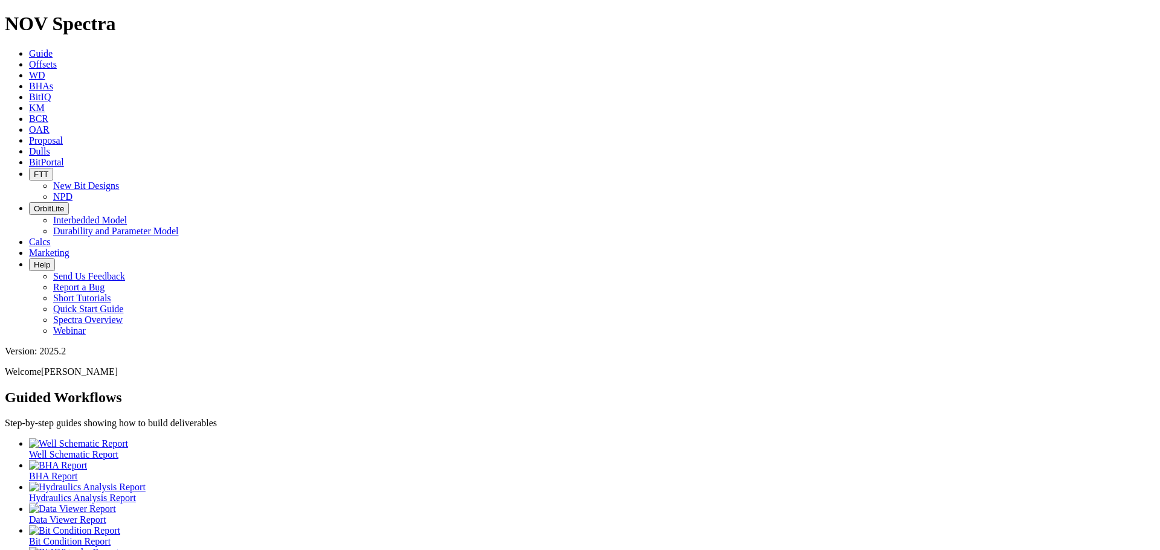 This screenshot has width=1160, height=550. What do you see at coordinates (88, 320) in the screenshot?
I see `a: Spectra Overview` at bounding box center [88, 320].